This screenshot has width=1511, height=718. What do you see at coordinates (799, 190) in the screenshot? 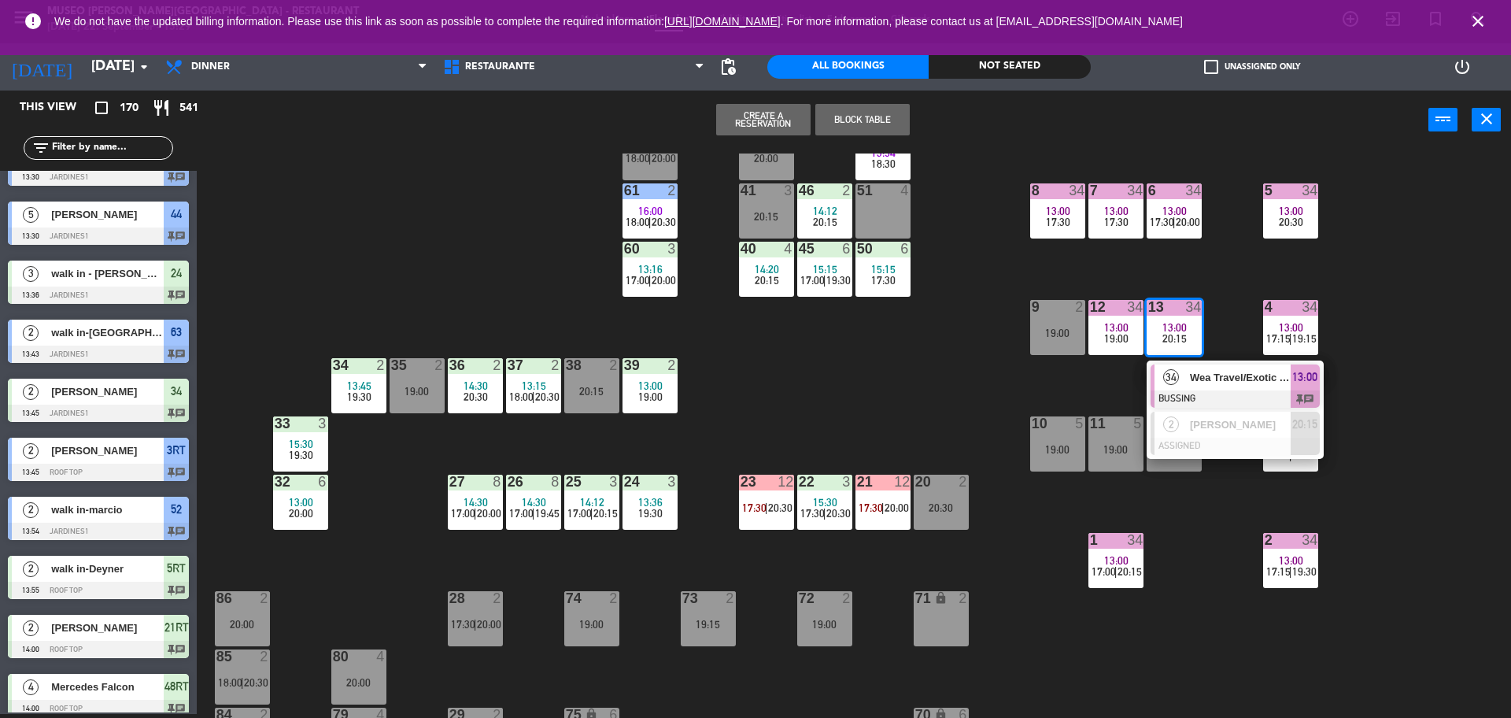
I see `div: 46` at bounding box center [799, 190].